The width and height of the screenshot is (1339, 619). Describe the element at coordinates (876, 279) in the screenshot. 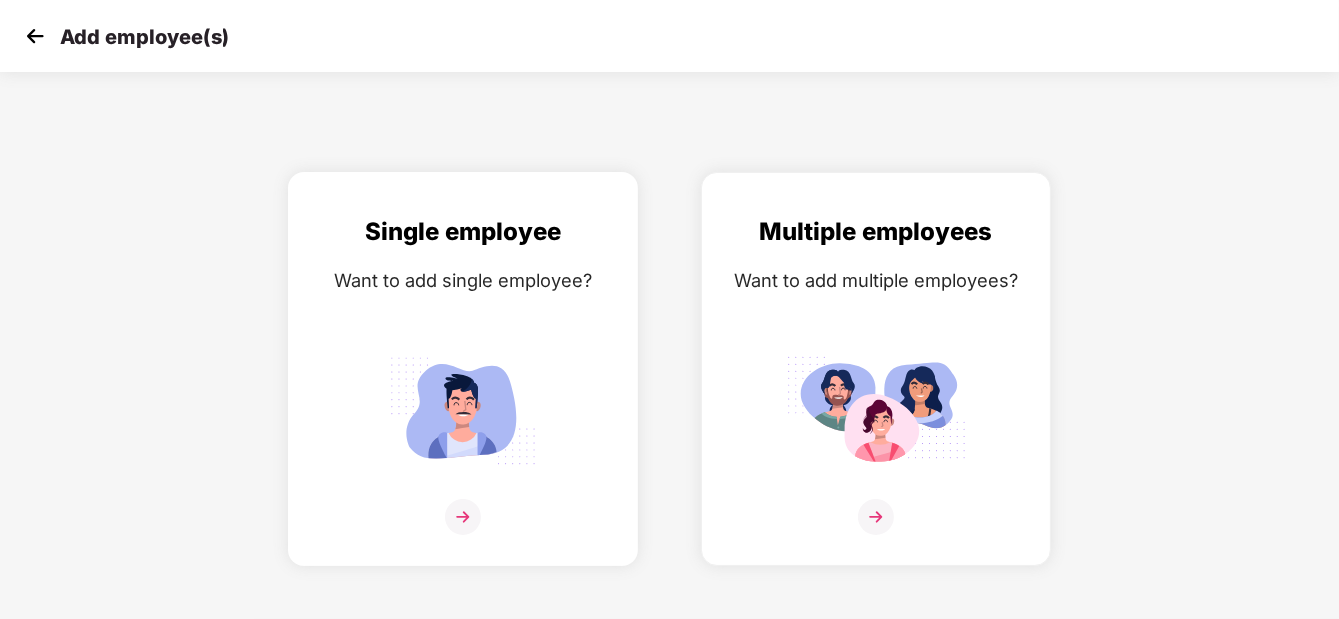

I see `div: Want to add multiple employees?` at that location.